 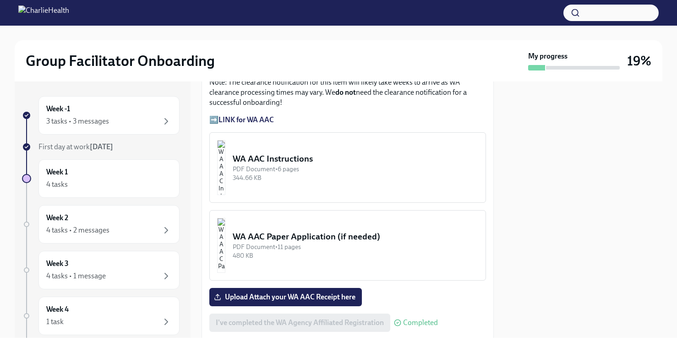 I want to click on div: 480 KB, so click(x=355, y=255).